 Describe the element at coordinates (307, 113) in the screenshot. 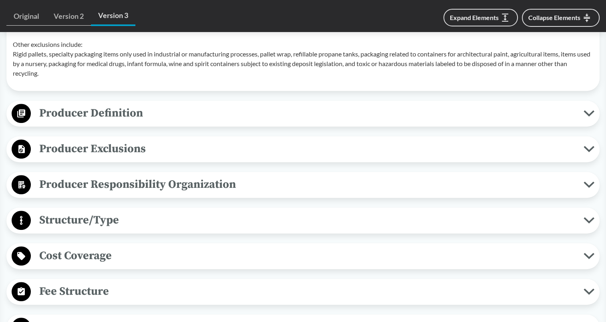

I see `span: Producer Definition` at that location.